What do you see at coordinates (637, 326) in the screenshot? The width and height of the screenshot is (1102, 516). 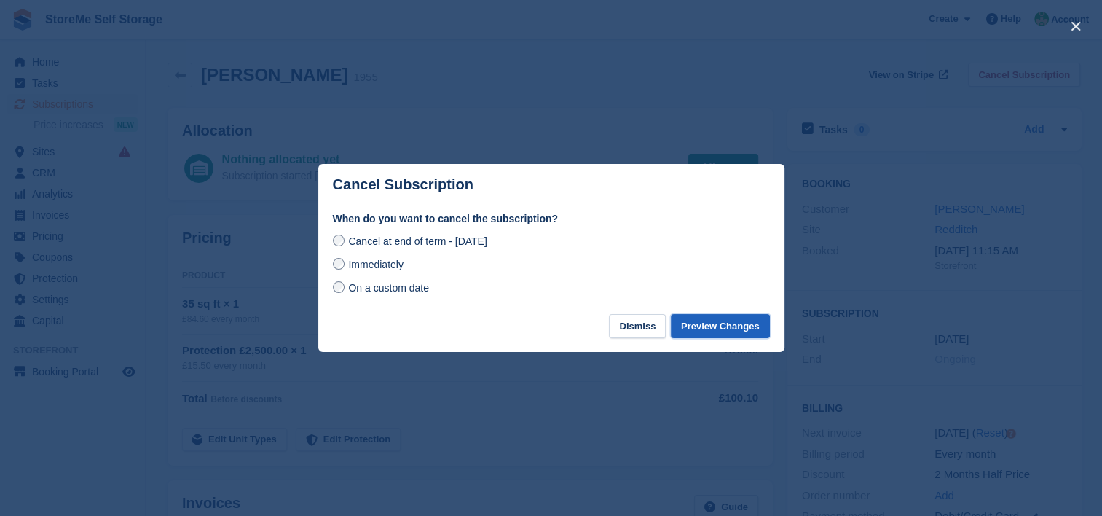 I see `button: Dismiss` at bounding box center [637, 326].